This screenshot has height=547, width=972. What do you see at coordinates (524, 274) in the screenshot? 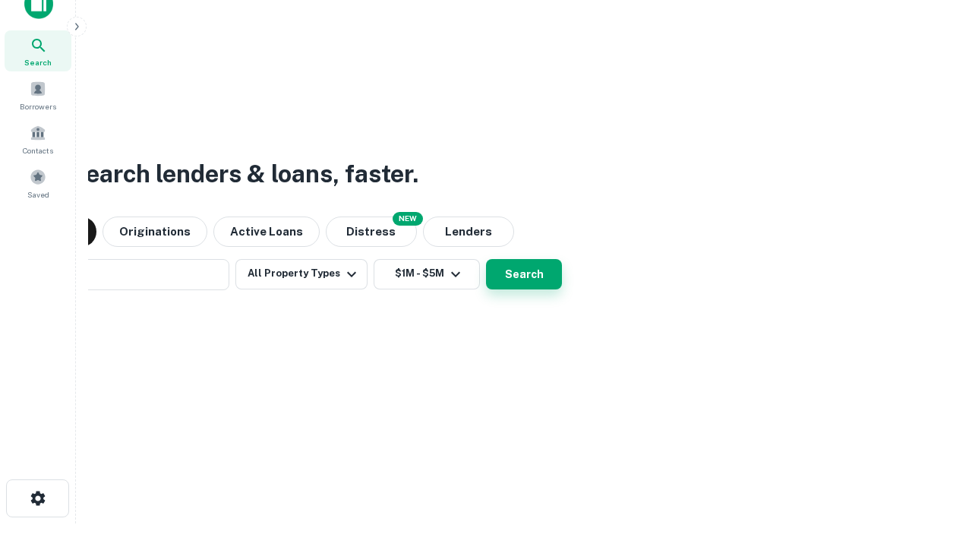
I see `button: Search` at bounding box center [524, 274].